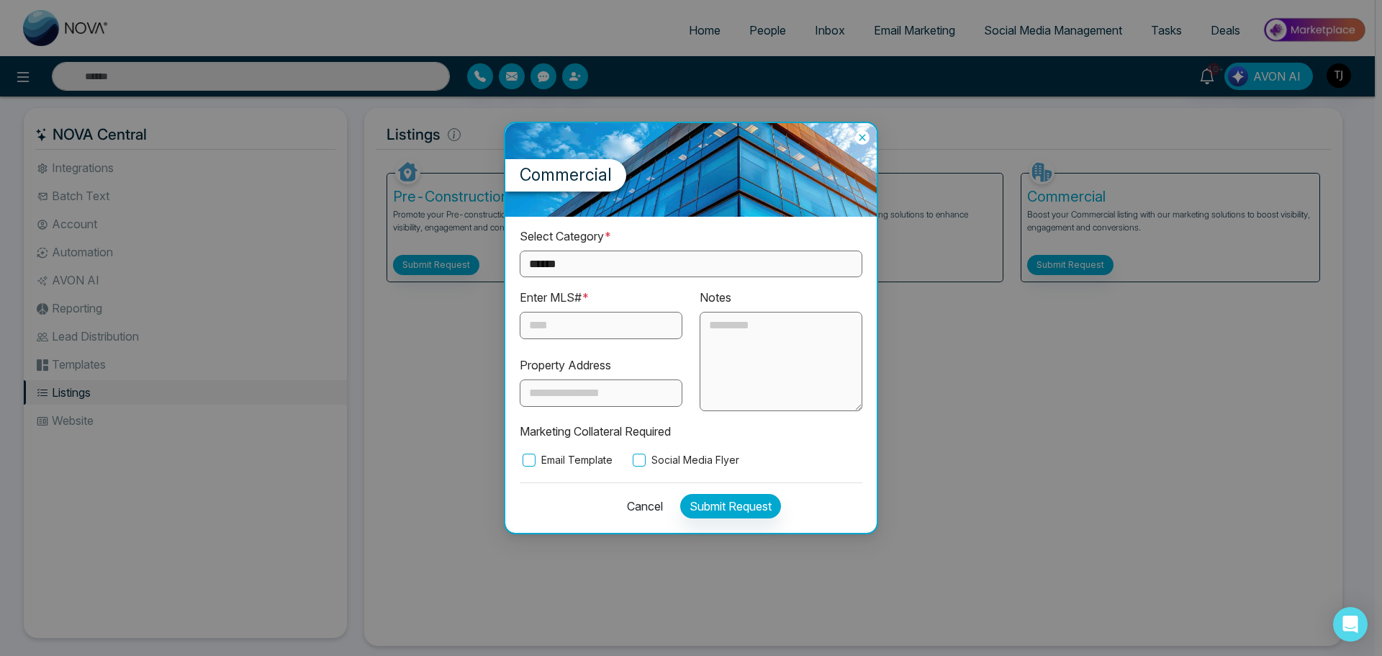  I want to click on label: Email Template, so click(566, 460).